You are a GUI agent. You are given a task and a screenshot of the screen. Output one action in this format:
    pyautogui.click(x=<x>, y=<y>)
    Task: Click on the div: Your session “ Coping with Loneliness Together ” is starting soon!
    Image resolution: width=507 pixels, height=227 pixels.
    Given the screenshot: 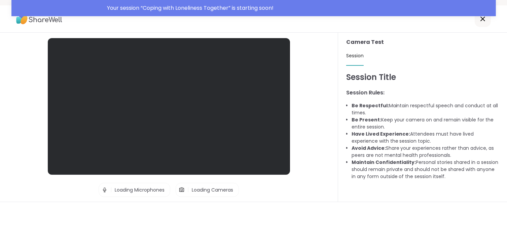 What is the action you would take?
    pyautogui.click(x=300, y=8)
    